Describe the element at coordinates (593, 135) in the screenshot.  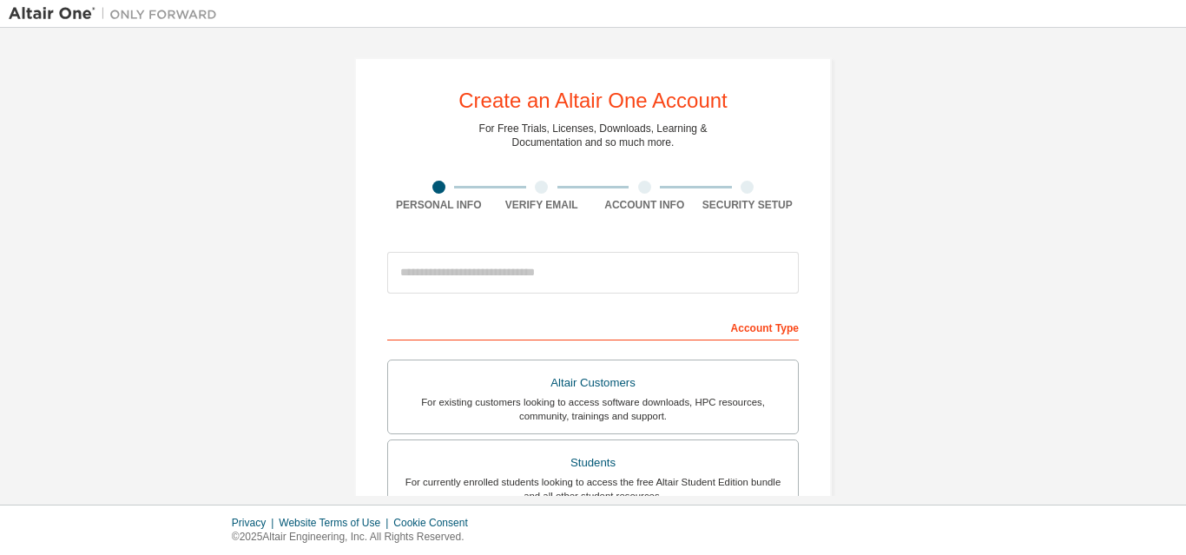
I see `div: For Free Trials, Licenses, Downloads, Learning & Documentation and so much more.` at that location.